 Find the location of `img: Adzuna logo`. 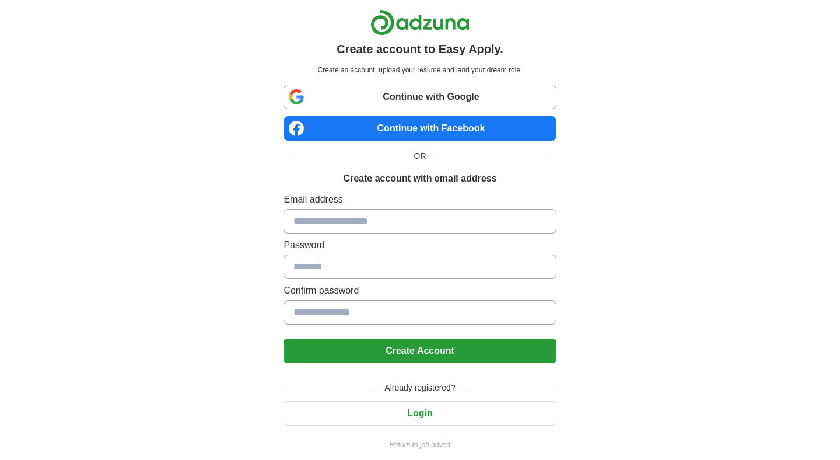

img: Adzuna logo is located at coordinates (420, 22).